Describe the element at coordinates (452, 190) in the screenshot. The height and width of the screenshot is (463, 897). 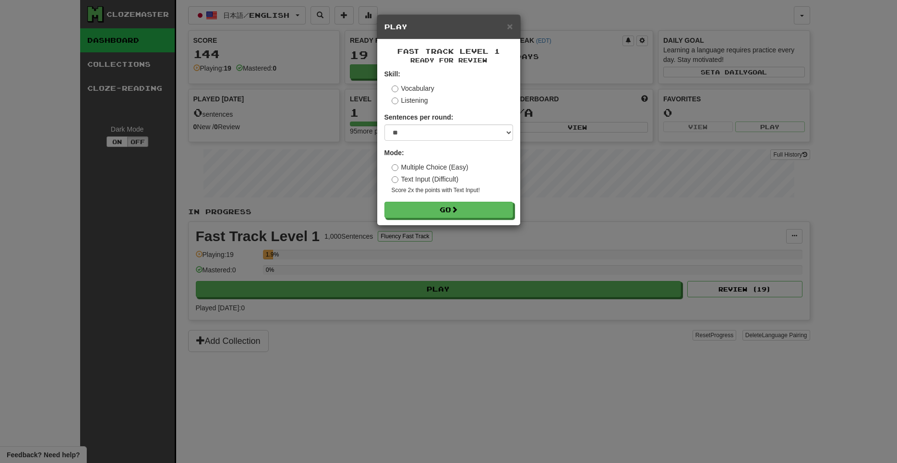
I see `small: Score 2x the points with Text Input !` at that location.